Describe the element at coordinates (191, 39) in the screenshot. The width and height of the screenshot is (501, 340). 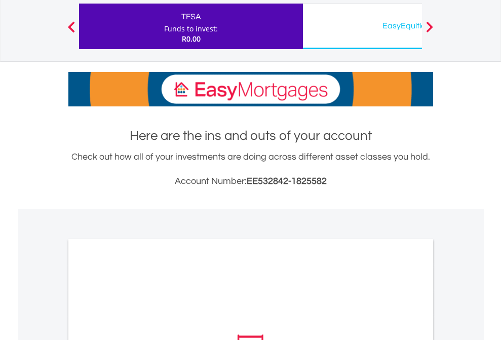
I see `span: R0.00` at that location.